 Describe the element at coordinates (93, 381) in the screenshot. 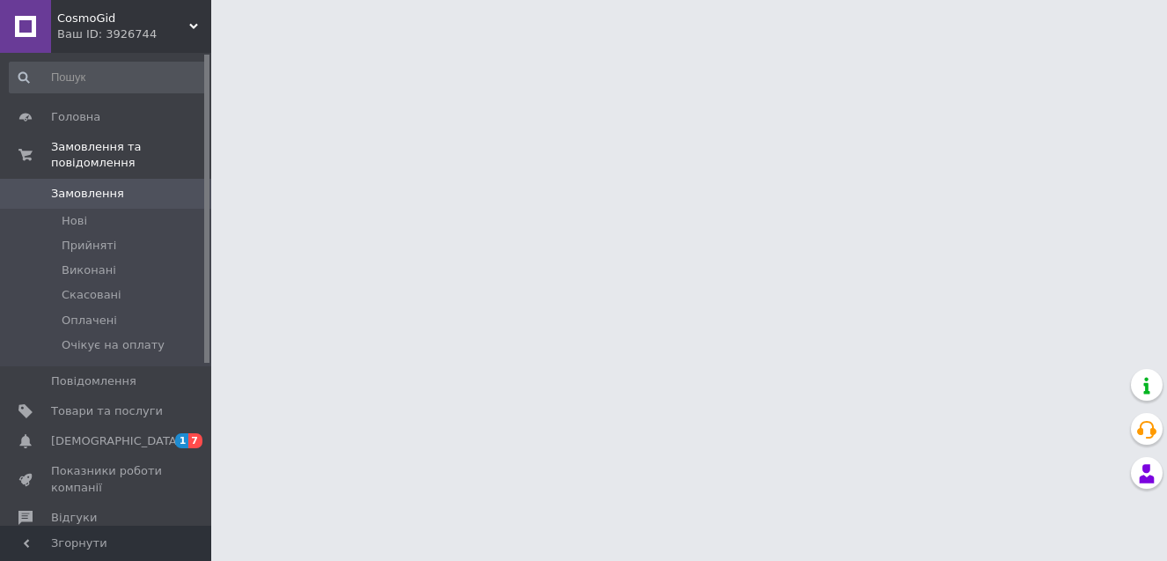

I see `span: Повідомлення` at that location.